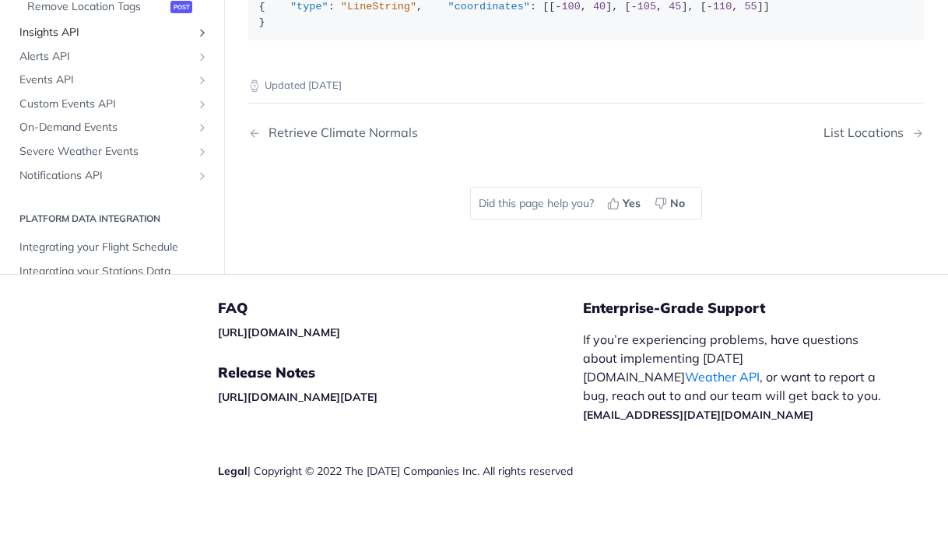  Describe the element at coordinates (114, 272) in the screenshot. I see `span: Integrating your Stations Data` at that location.